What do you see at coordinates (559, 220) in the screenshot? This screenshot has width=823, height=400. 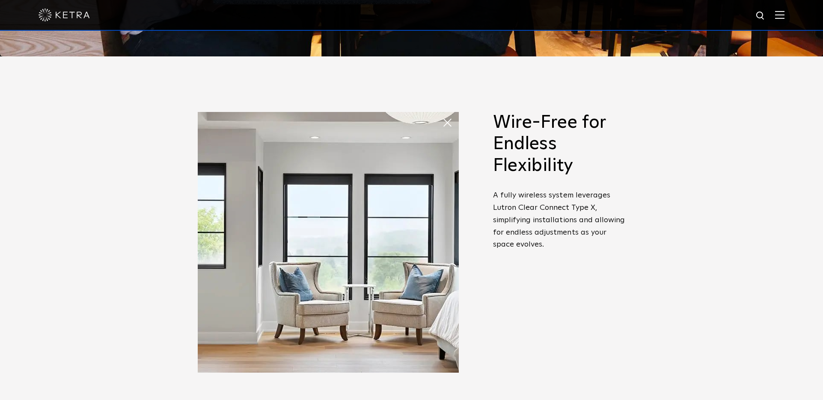 I see `span: A fully wireless system leverages Lutron Clear Connect Type X, simplifying installations and allo...` at bounding box center [559, 220].